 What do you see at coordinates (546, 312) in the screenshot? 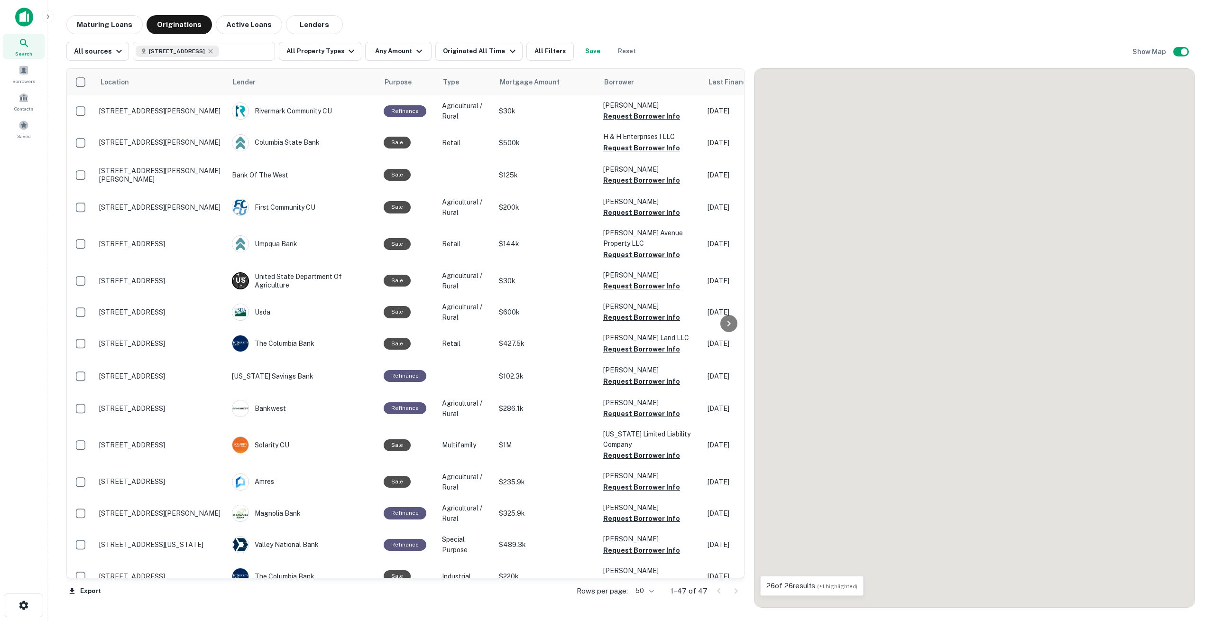
I see `p: $600k` at bounding box center [546, 312].